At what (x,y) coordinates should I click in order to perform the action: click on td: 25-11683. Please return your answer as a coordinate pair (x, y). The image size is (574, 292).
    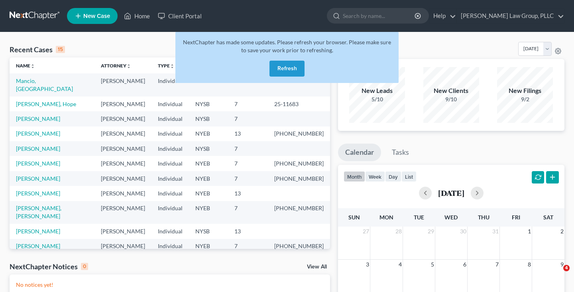
    Looking at the image, I should click on (299, 104).